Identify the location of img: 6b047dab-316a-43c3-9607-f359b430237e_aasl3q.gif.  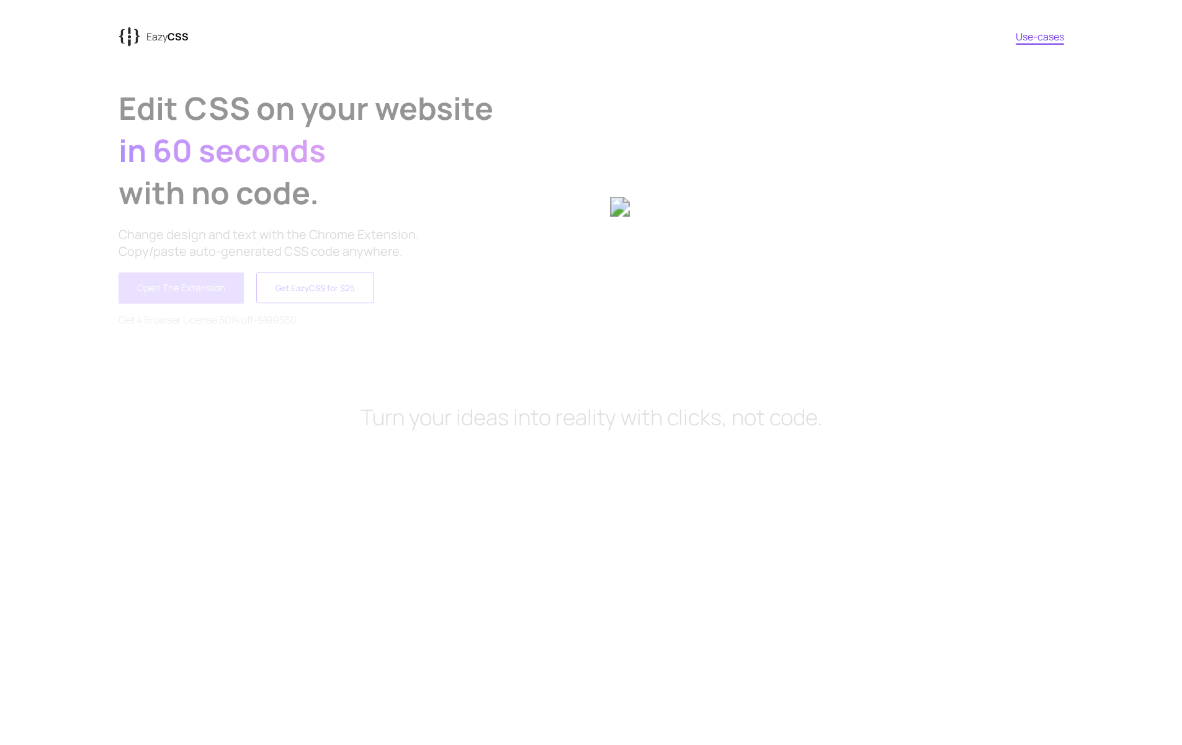
(837, 207).